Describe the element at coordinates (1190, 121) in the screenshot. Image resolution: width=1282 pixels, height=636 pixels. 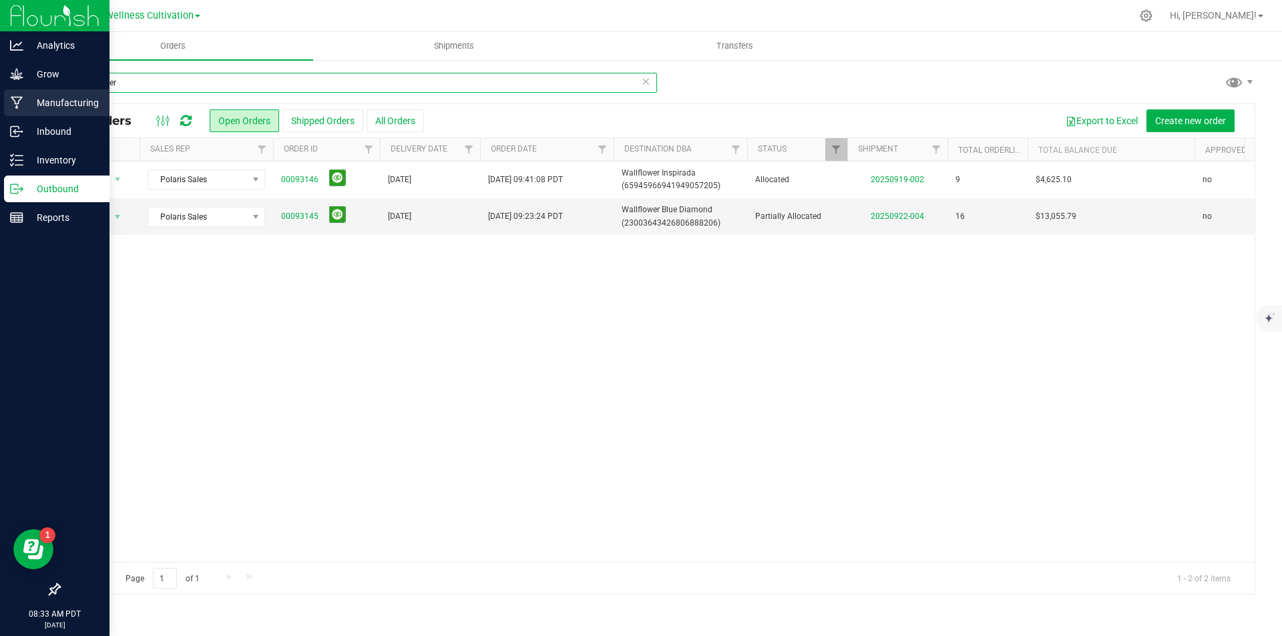
I see `span: Create new order` at that location.